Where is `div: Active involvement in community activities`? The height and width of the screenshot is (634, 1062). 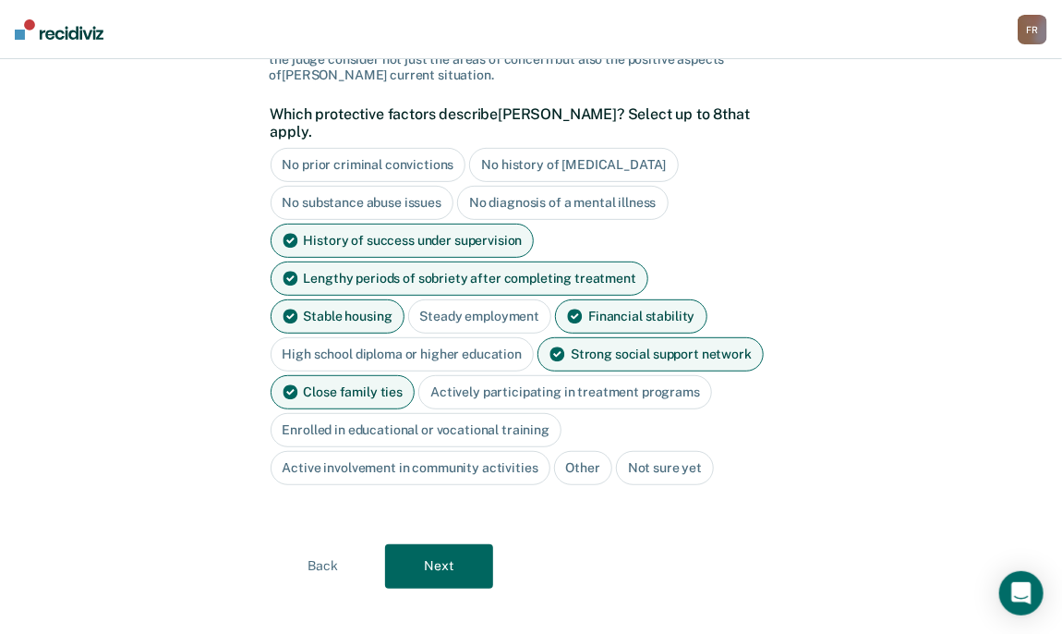
div: Active involvement in community activities is located at coordinates (410, 467).